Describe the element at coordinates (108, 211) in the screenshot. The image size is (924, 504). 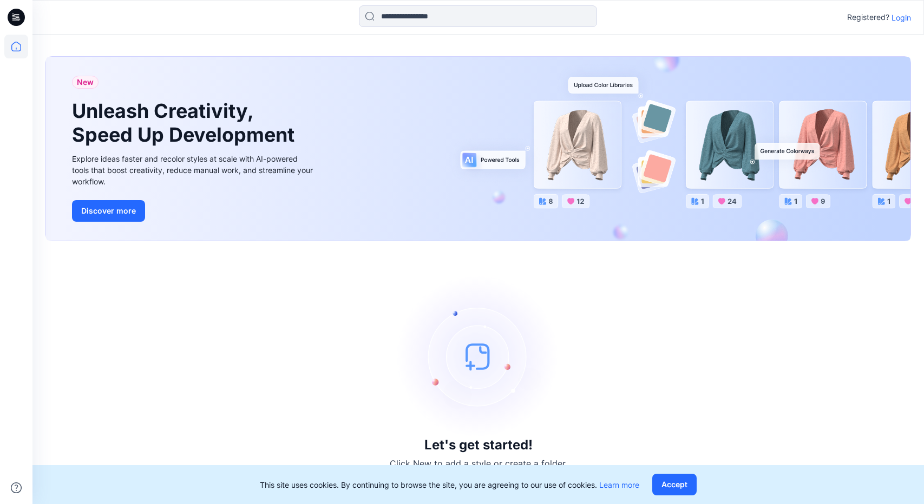
I see `button: Discover more` at that location.